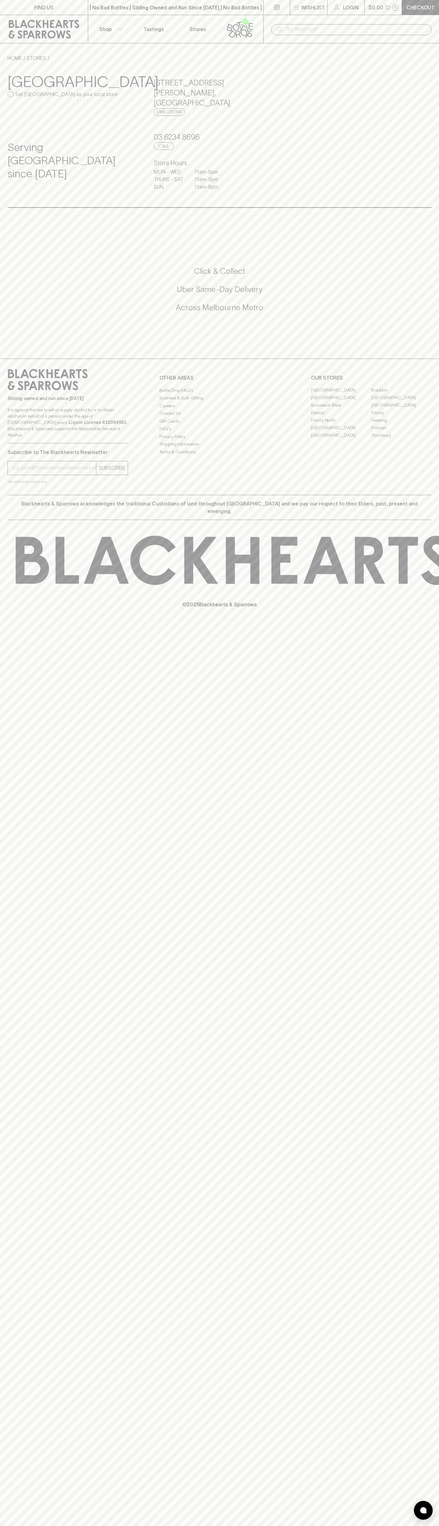 This screenshot has height=1526, width=439. I want to click on h5: Across Melbourne Metro, so click(220, 307).